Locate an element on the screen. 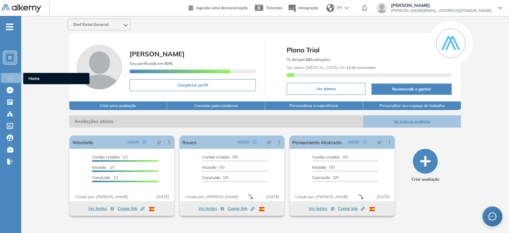  span: Avaliações ativas is located at coordinates (216, 121).